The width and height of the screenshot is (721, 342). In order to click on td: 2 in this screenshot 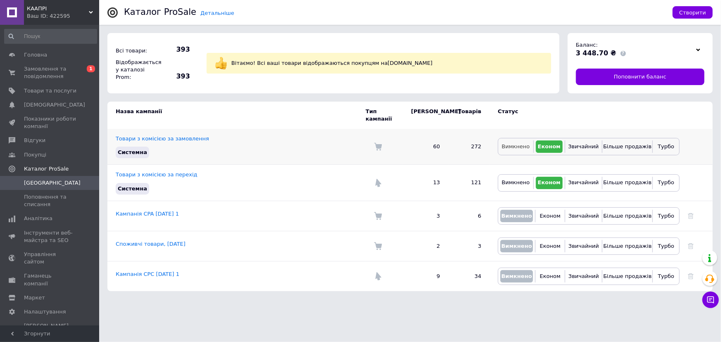, I will do `click(426, 246)`.